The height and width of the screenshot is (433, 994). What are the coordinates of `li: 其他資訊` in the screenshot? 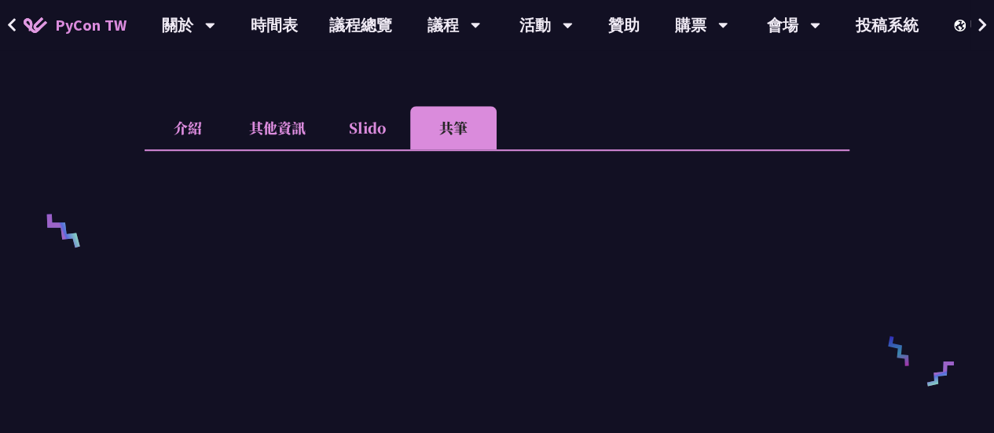 It's located at (277, 127).